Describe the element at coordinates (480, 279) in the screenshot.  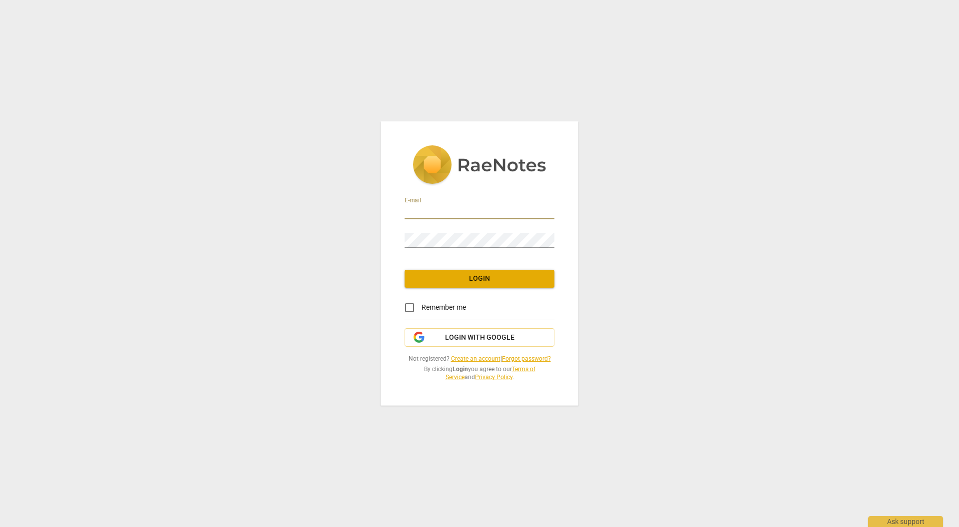
I see `button: Login` at that location.